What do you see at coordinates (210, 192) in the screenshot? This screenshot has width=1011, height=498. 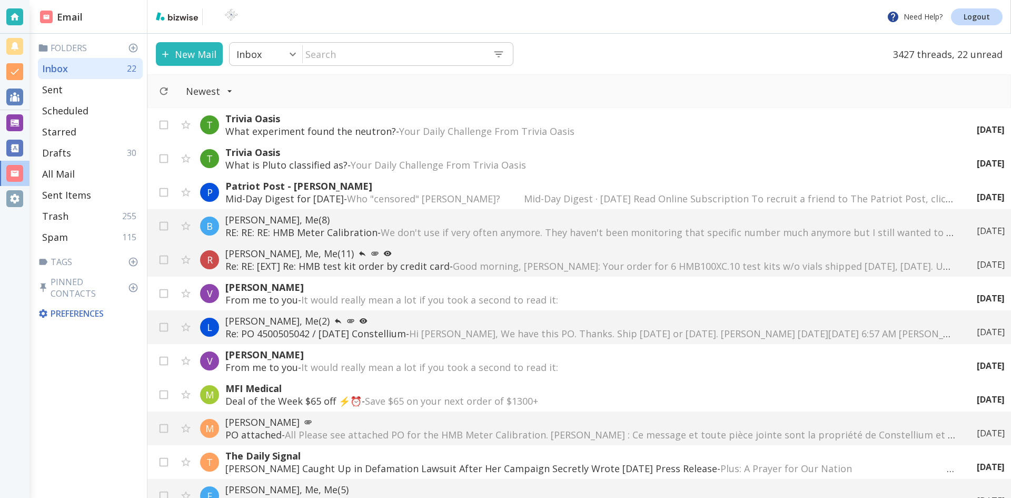 I see `p: P` at bounding box center [210, 192].